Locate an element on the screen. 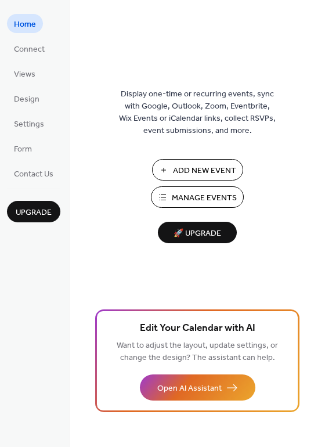  span: Open AI Assistant is located at coordinates (189, 388).